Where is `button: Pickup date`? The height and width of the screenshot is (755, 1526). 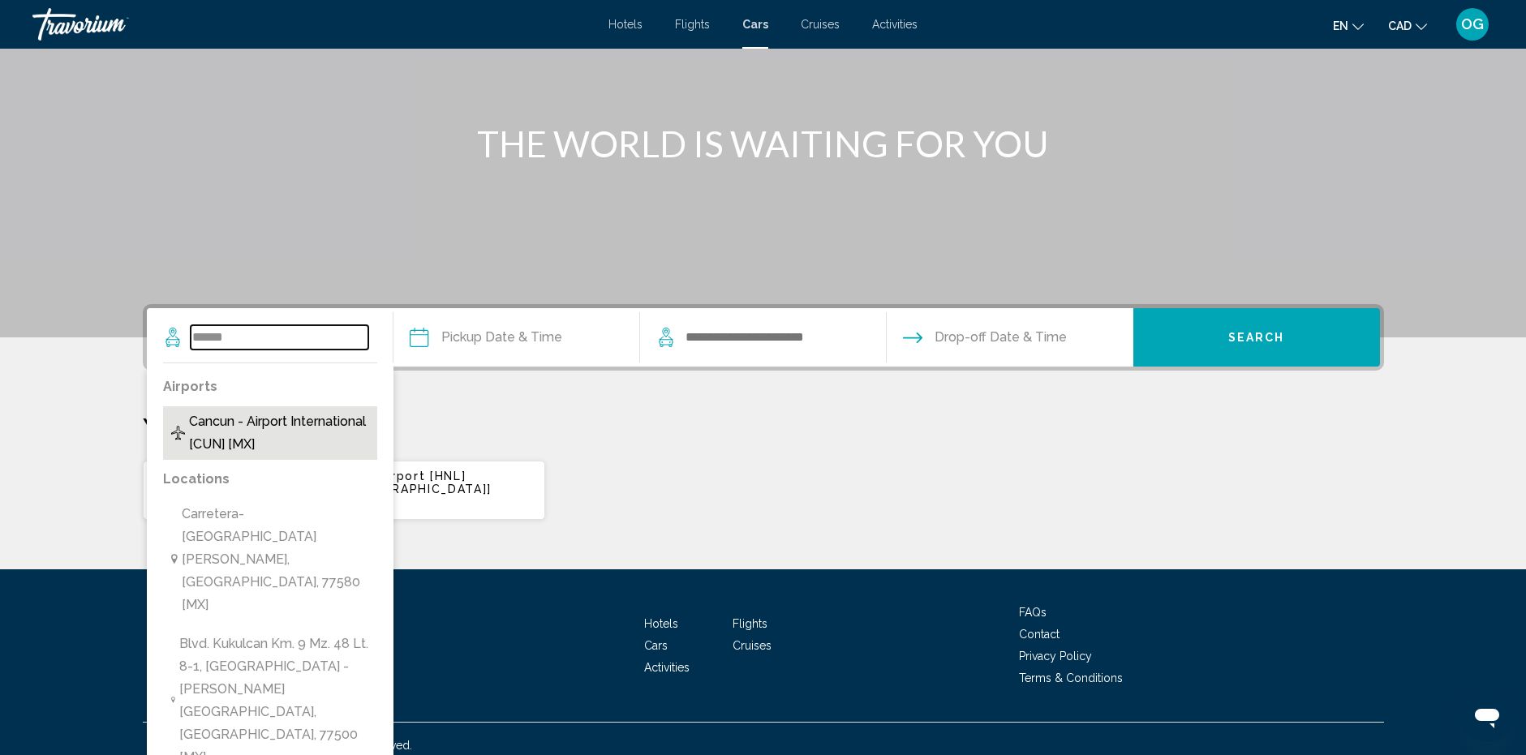 button: Pickup date is located at coordinates (486, 338).